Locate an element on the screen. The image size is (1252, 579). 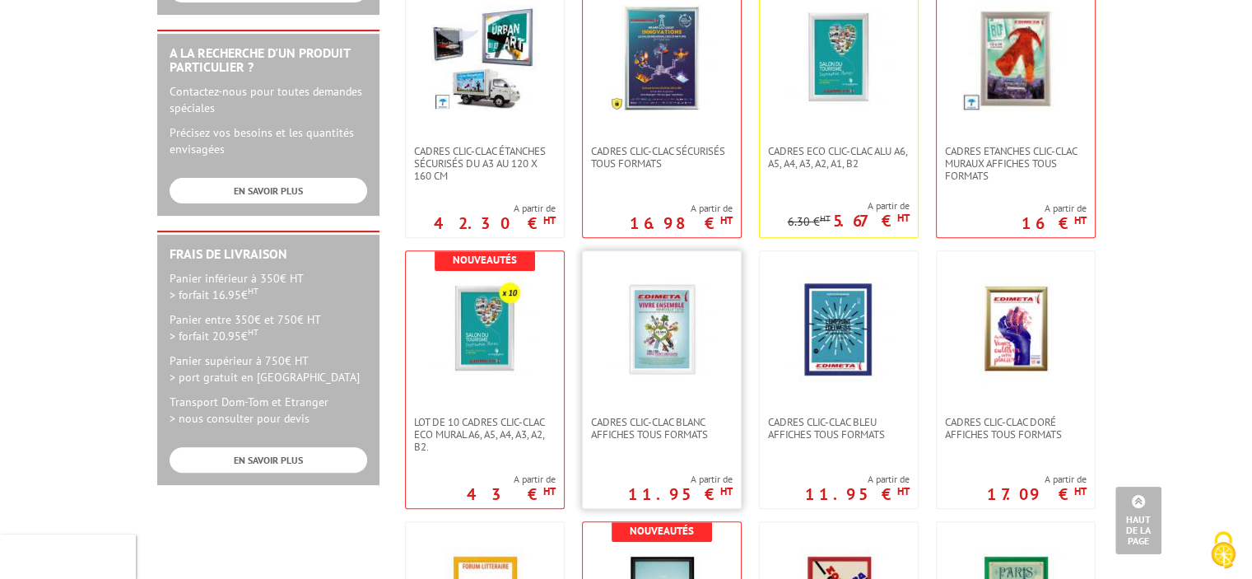
span: Cadres clic-clac blanc affiches tous formats is located at coordinates (662, 428).